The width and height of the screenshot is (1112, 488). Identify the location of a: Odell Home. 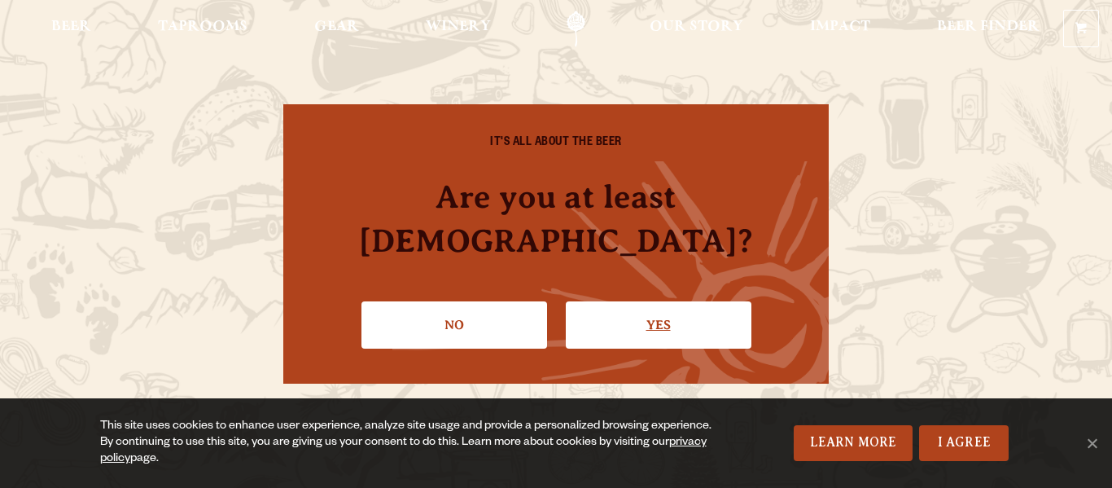
(575, 28).